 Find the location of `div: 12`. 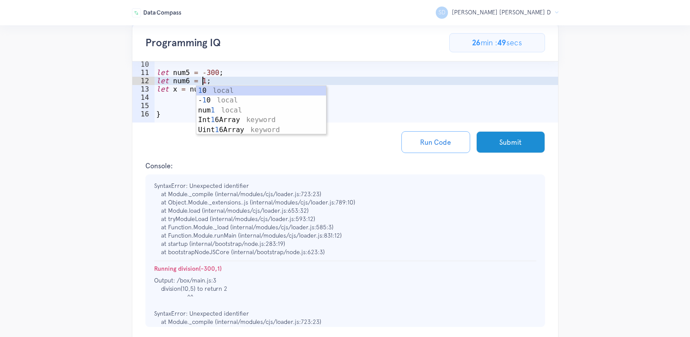

div: 12 is located at coordinates (143, 81).